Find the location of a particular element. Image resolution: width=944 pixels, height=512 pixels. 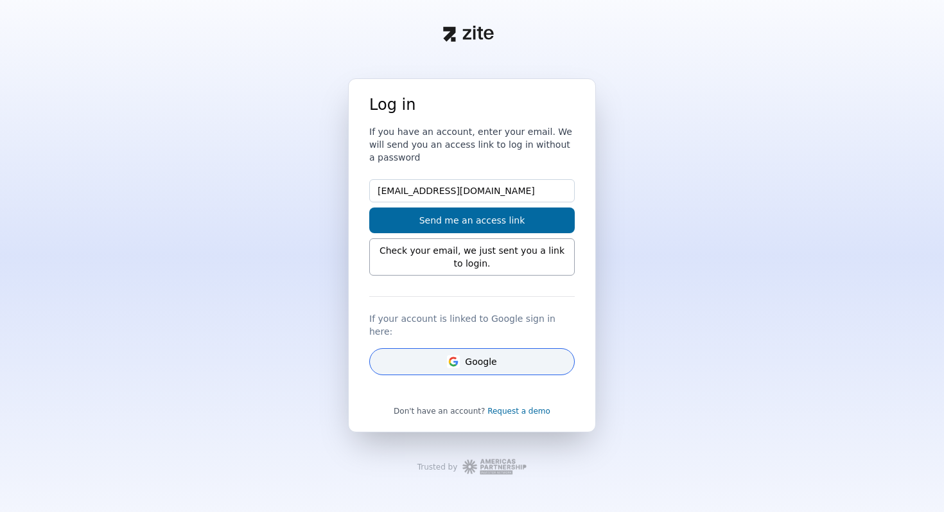

button: GoogleGoogle is located at coordinates (472, 362).